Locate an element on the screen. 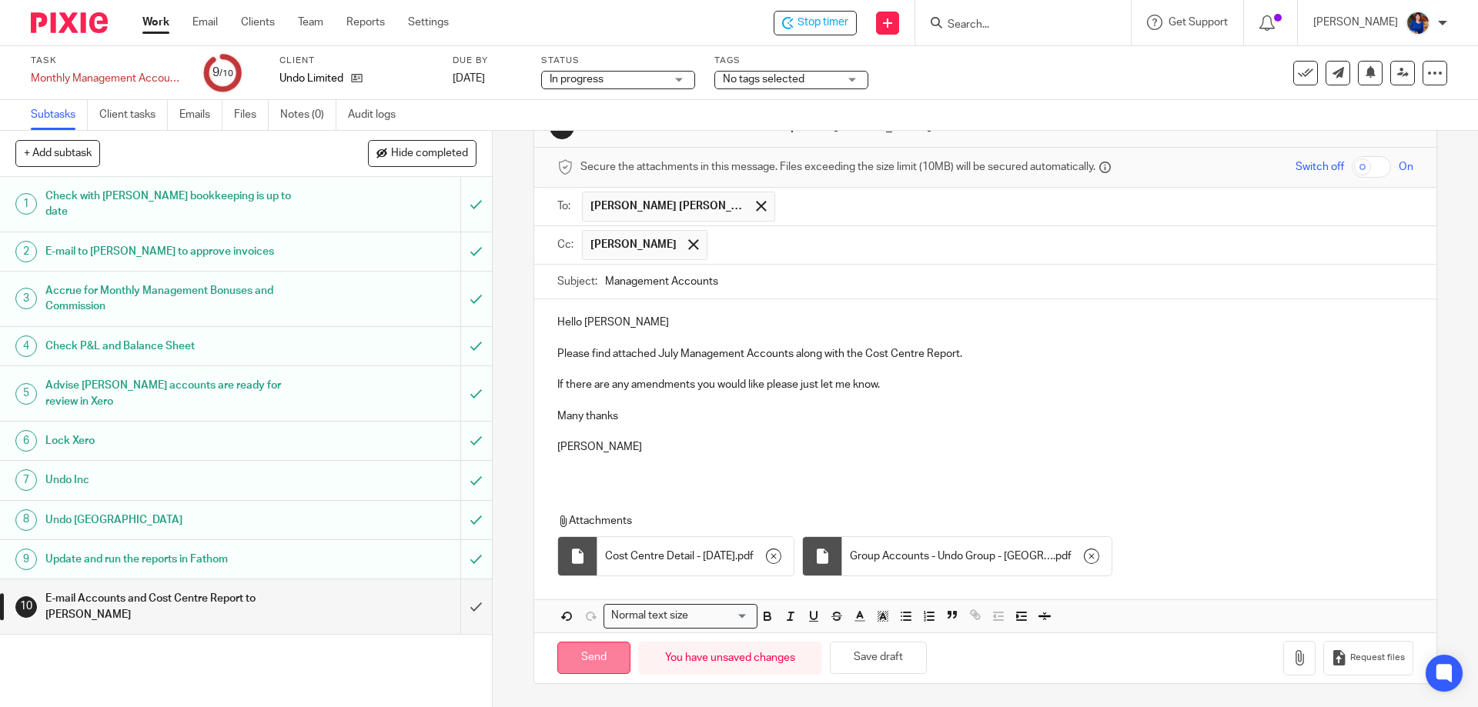 This screenshot has height=707, width=1478. div: 4 is located at coordinates (26, 346).